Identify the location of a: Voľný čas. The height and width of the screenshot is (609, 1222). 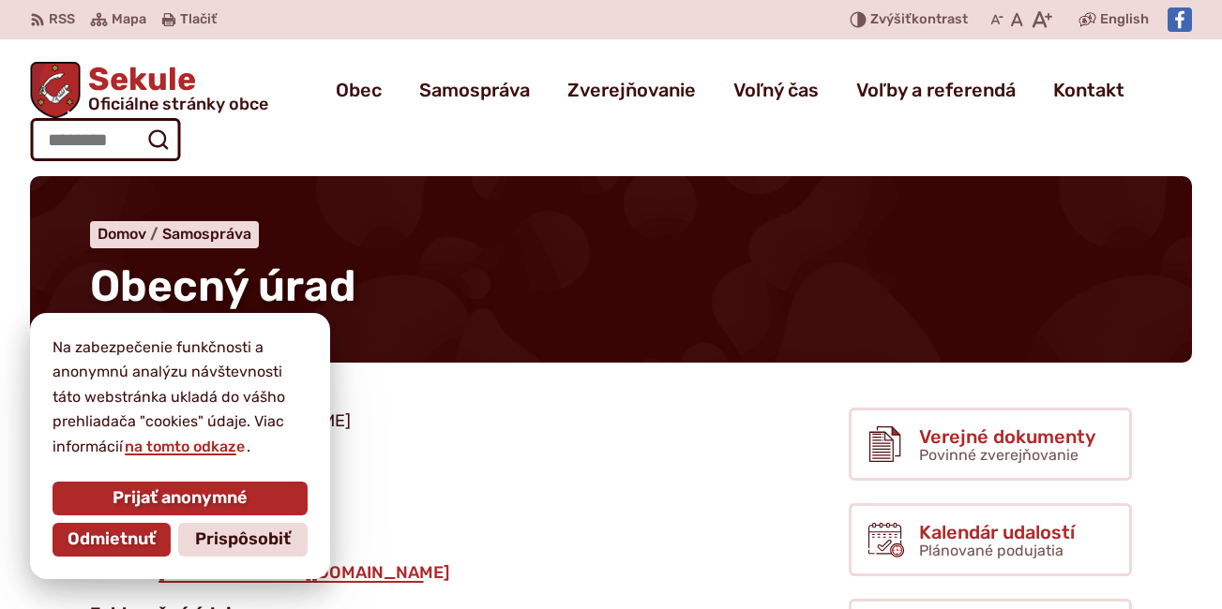
(775, 90).